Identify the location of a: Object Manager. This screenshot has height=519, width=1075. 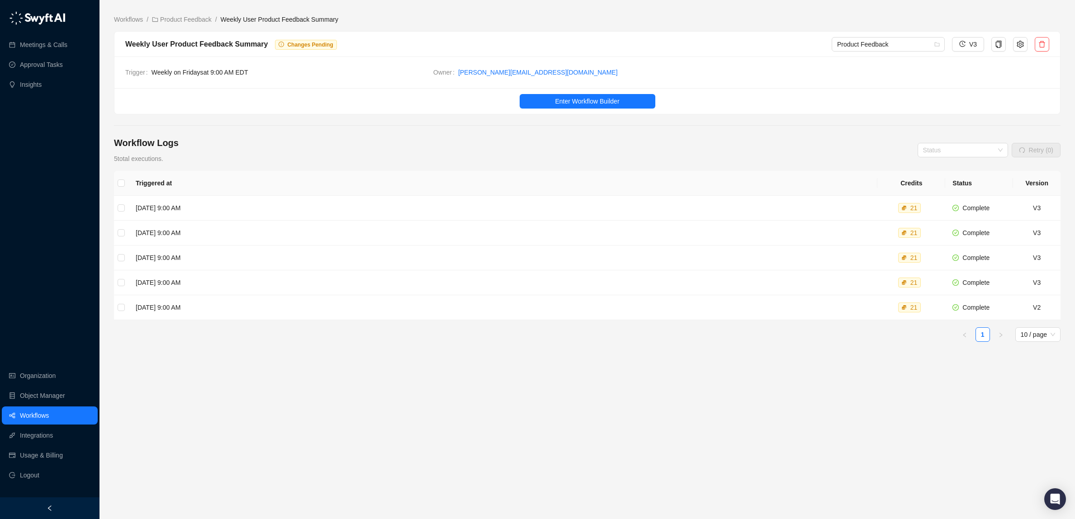
(43, 396).